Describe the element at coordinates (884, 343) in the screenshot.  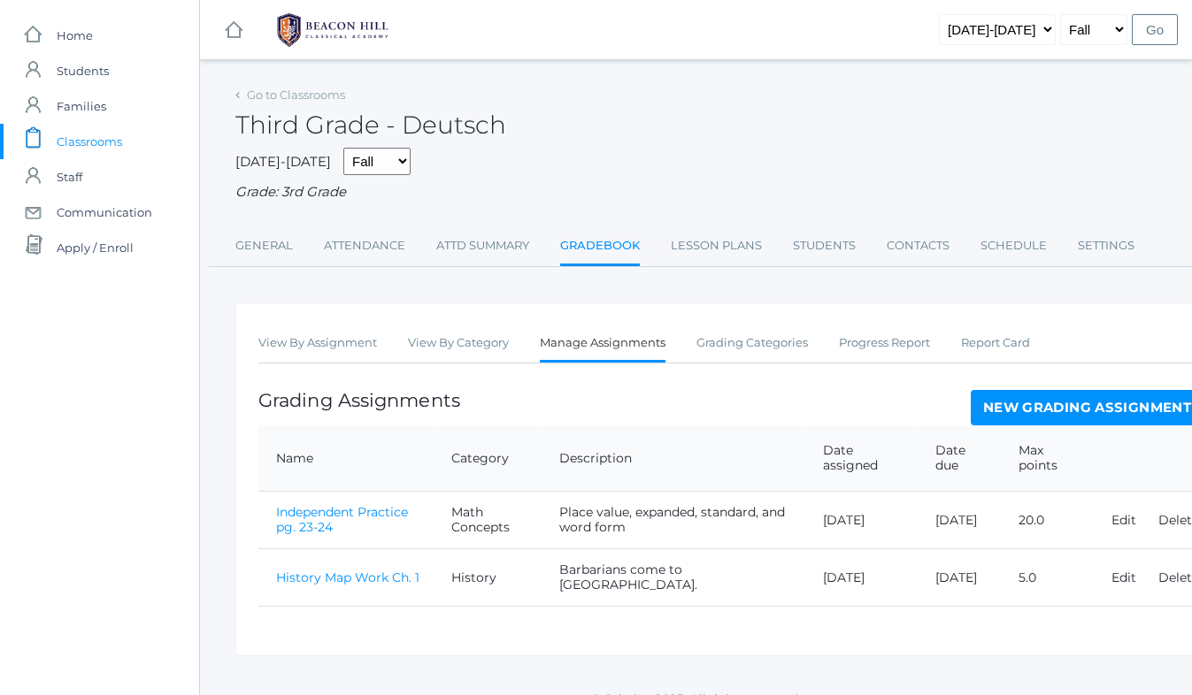
I see `a: Progress Report` at that location.